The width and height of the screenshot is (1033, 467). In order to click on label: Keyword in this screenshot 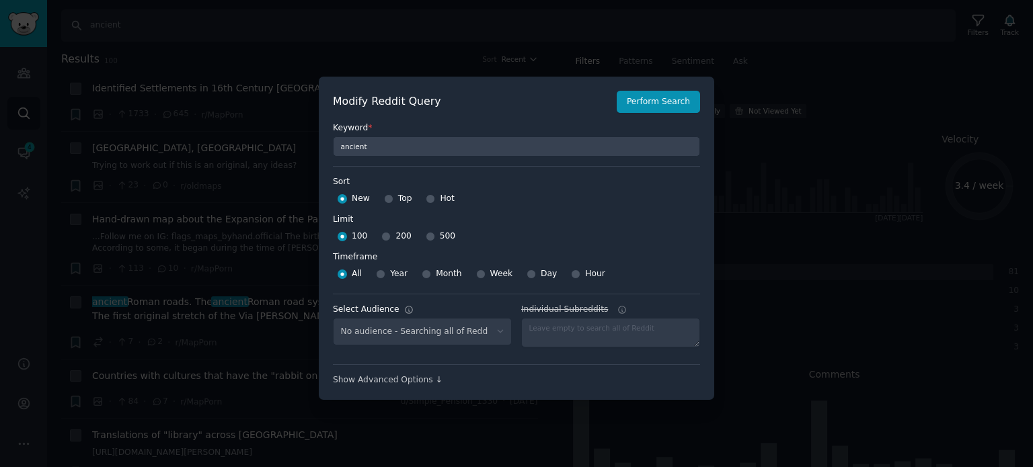, I will do `click(516, 128)`.